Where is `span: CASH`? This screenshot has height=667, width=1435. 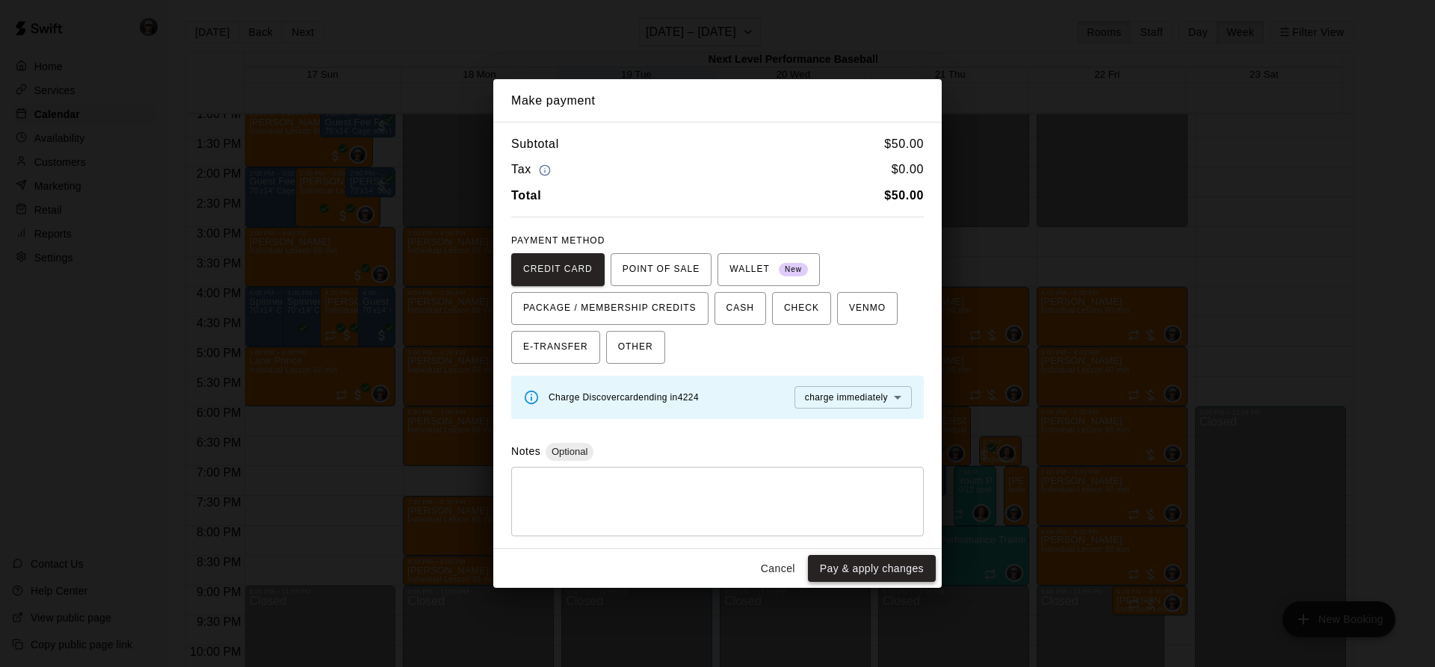 span: CASH is located at coordinates (740, 309).